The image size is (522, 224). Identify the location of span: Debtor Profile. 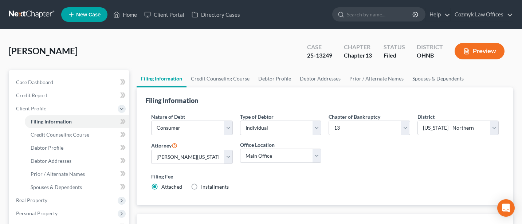
(47, 148).